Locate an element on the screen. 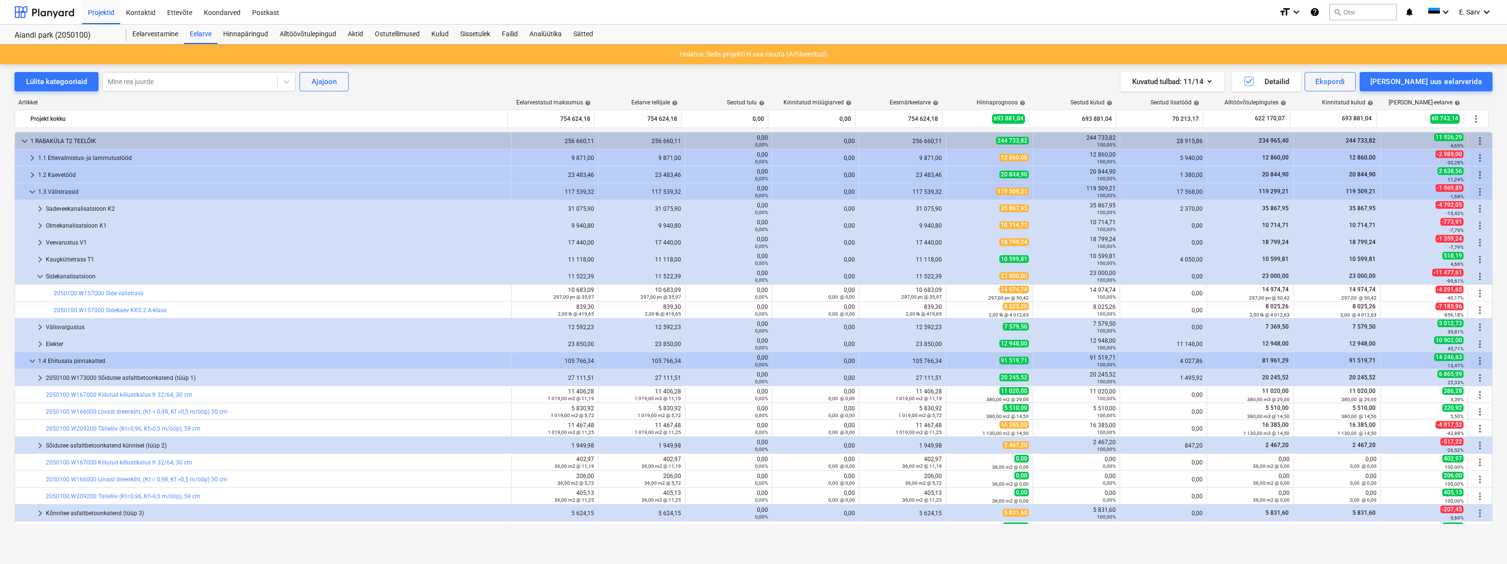  div: 18 799,24 is located at coordinates (1076, 242).